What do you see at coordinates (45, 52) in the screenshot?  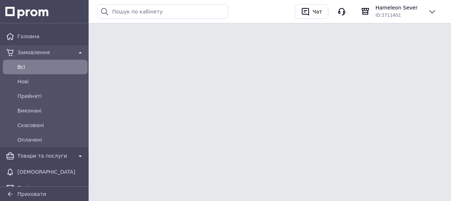 I see `span: Замовлення` at bounding box center [45, 52].